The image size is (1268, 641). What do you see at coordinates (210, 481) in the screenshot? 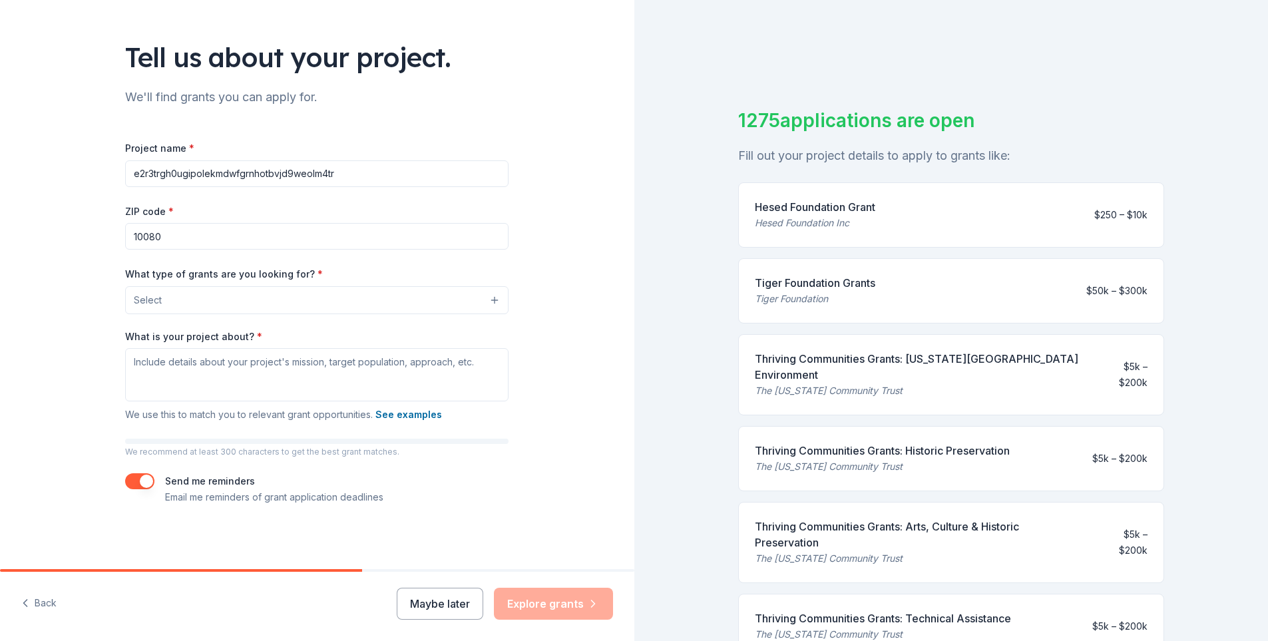
I see `label: Send me reminders` at bounding box center [210, 481].